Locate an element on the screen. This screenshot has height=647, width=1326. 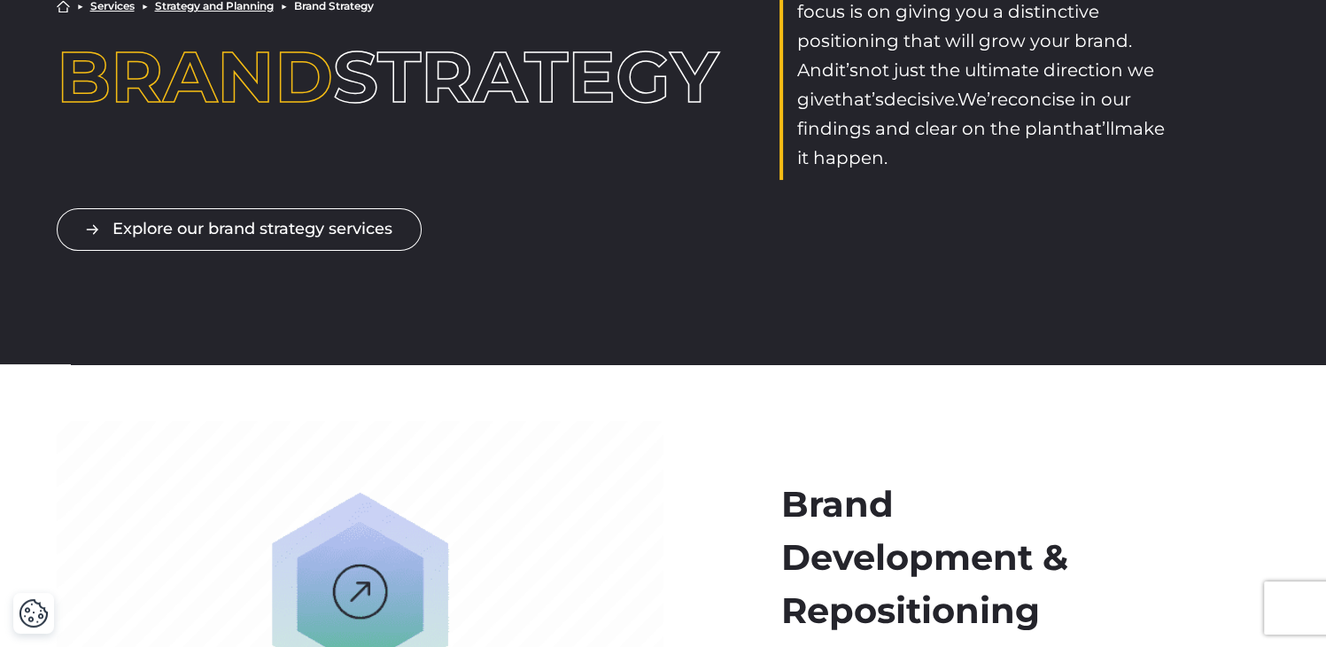
span: that’s is located at coordinates (859, 99).